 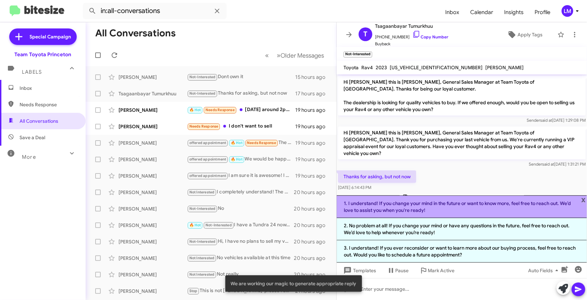 What do you see at coordinates (241, 208) in the screenshot?
I see `div: No` at bounding box center [241, 208].